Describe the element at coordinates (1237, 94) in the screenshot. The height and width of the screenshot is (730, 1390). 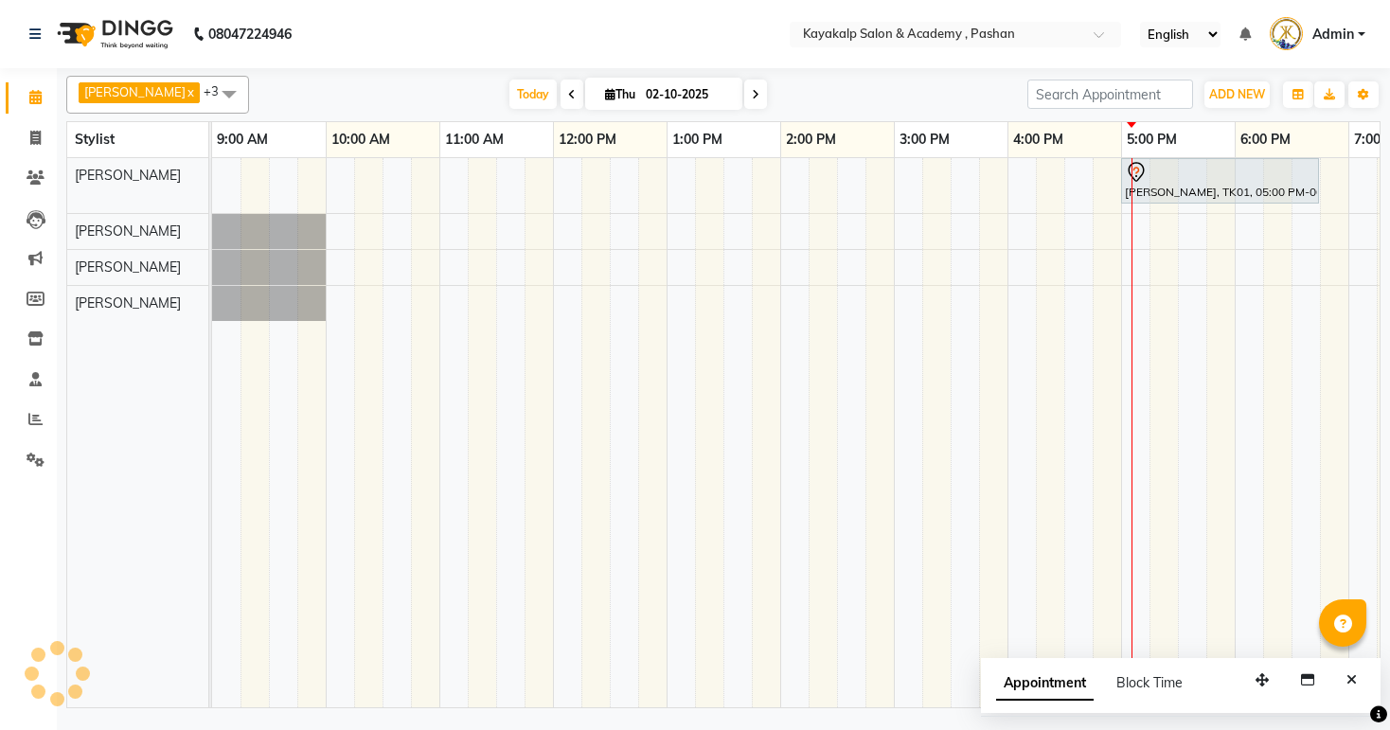
I see `span: ADD NEW` at that location.